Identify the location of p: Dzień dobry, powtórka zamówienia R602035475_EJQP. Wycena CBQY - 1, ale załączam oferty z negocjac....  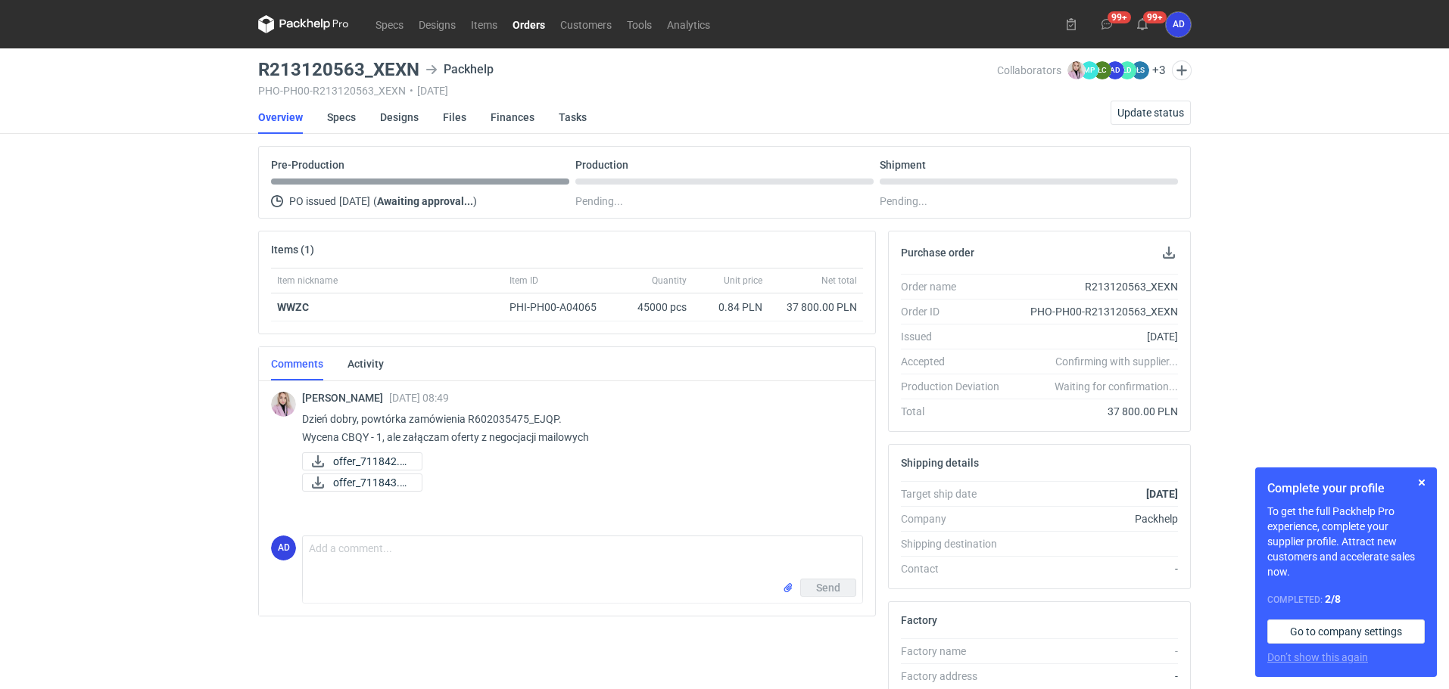
(576, 428).